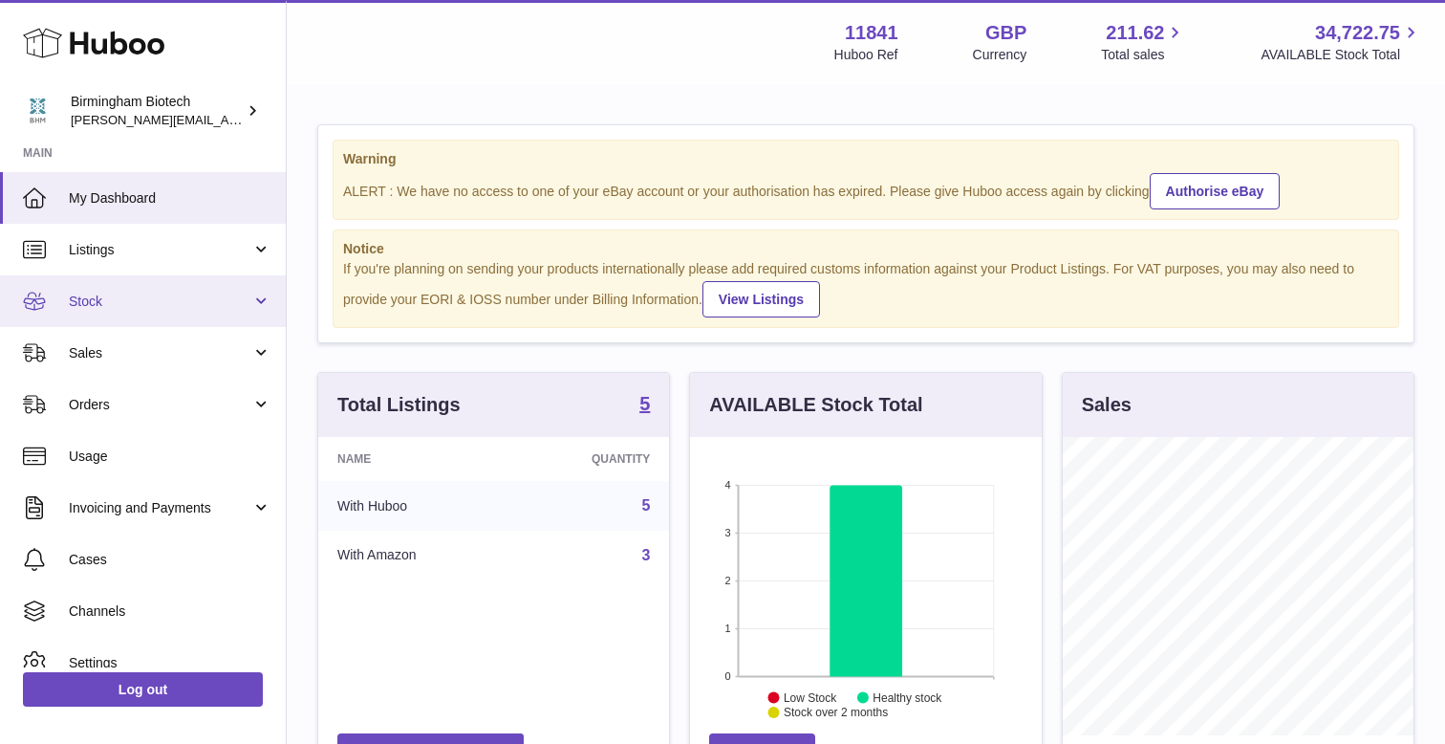 The height and width of the screenshot is (744, 1445). What do you see at coordinates (644, 403) in the screenshot?
I see `strong: 5` at bounding box center [644, 403].